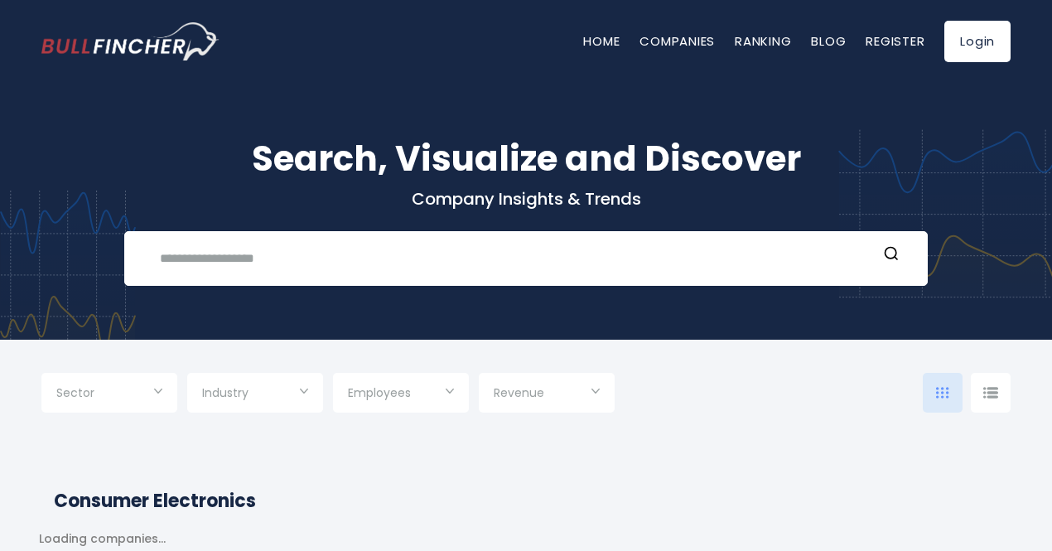 This screenshot has height=551, width=1052. I want to click on h2: Consumer Electronics, so click(526, 500).